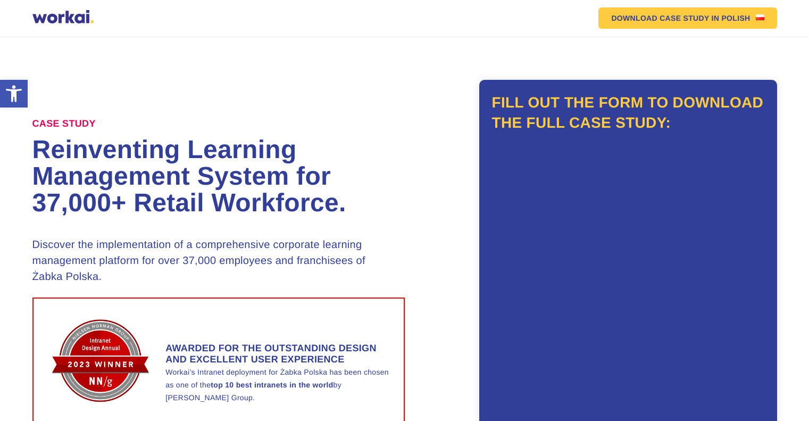  Describe the element at coordinates (219, 177) in the screenshot. I see `h1: Reinventing Learning Management System for 37,000+ Retail Workforce.` at that location.